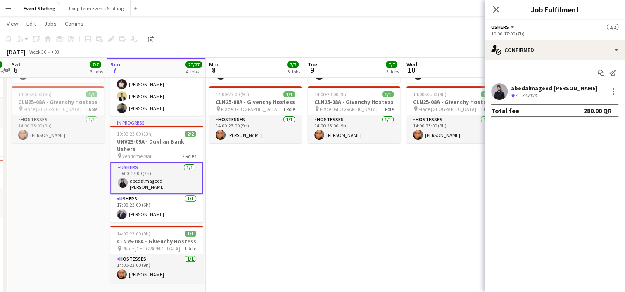 The image size is (625, 292). Describe the element at coordinates (38, 52) in the screenshot. I see `span: Week 36` at that location.